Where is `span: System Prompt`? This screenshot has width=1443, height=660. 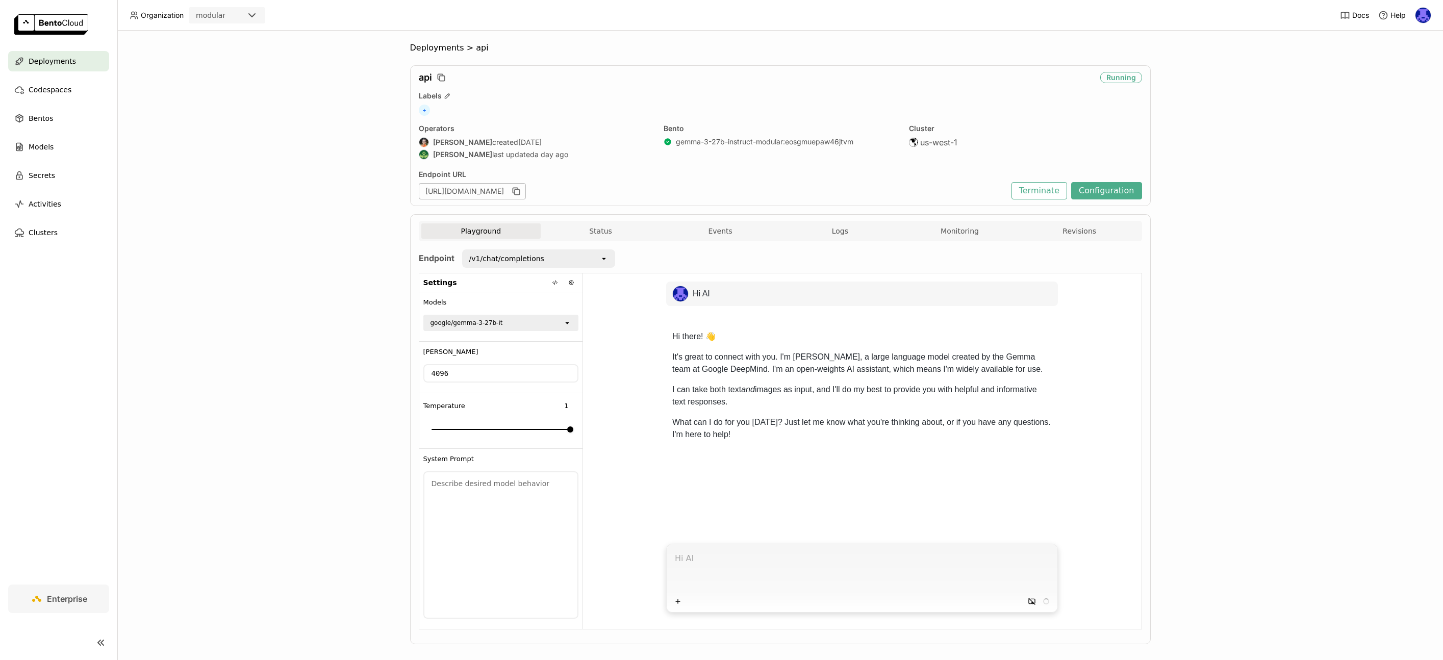
span: System Prompt is located at coordinates (448, 459).